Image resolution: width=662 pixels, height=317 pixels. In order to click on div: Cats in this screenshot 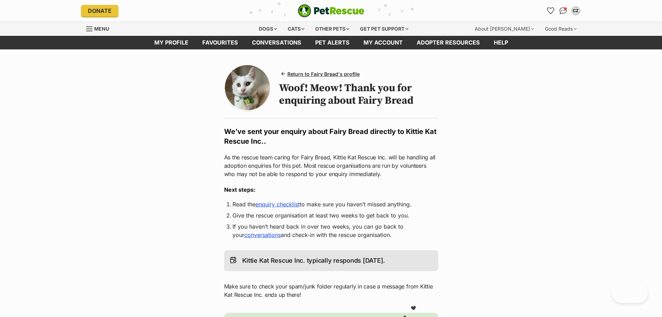, I will do `click(296, 29)`.